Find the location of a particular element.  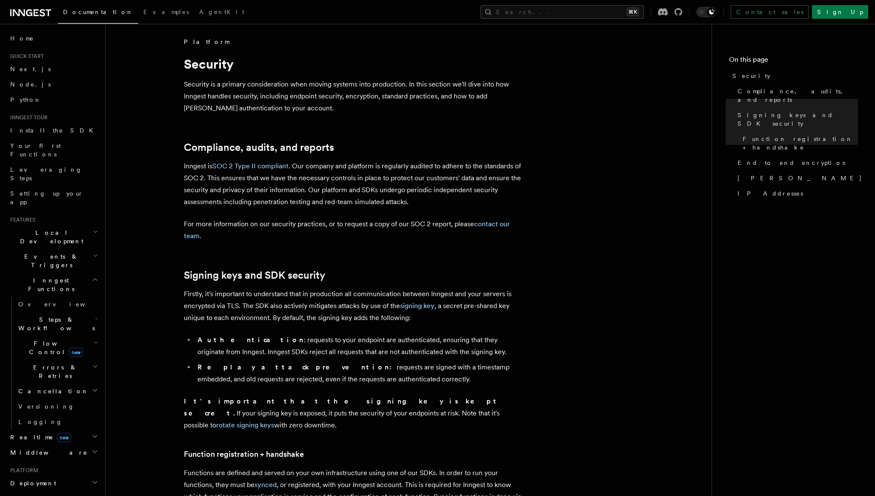

span: Home is located at coordinates (22, 38).